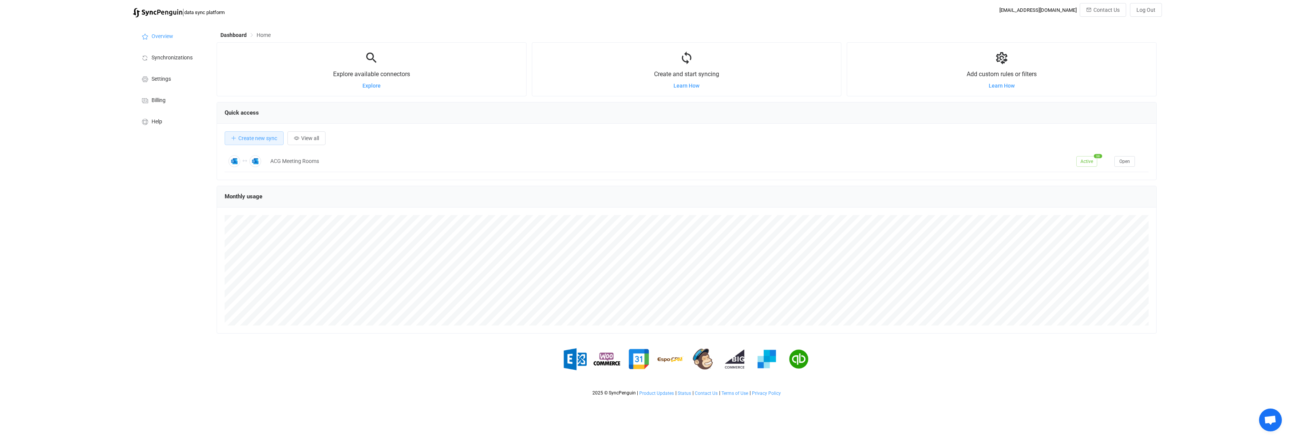 This screenshot has height=439, width=1291. I want to click on span: View all, so click(310, 138).